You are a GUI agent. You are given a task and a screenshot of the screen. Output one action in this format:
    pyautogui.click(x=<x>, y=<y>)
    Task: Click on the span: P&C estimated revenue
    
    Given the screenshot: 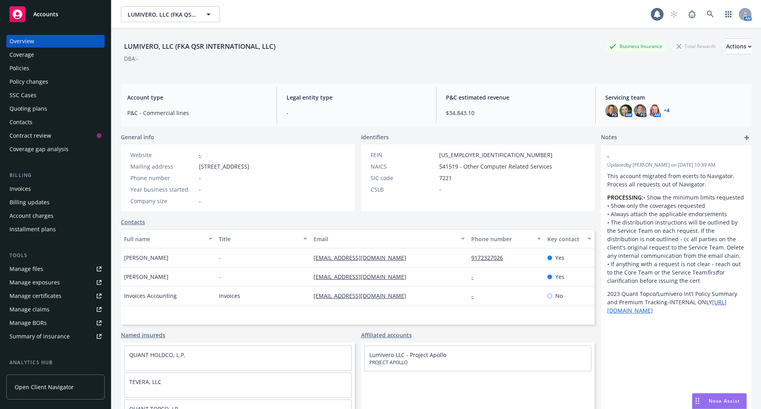 What is the action you would take?
    pyautogui.click(x=516, y=97)
    